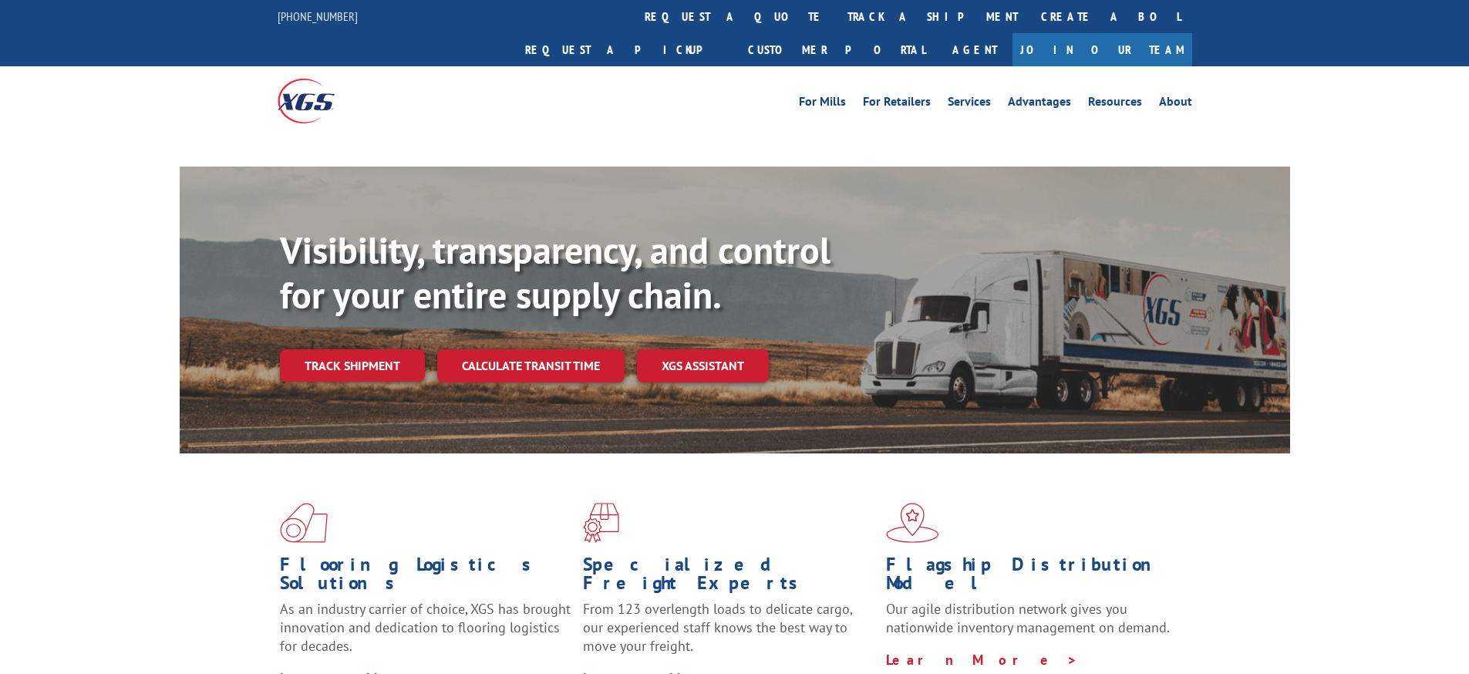 The width and height of the screenshot is (1469, 674). Describe the element at coordinates (555, 272) in the screenshot. I see `b: Visibility, transparency, and control for your entire supply chain.` at that location.